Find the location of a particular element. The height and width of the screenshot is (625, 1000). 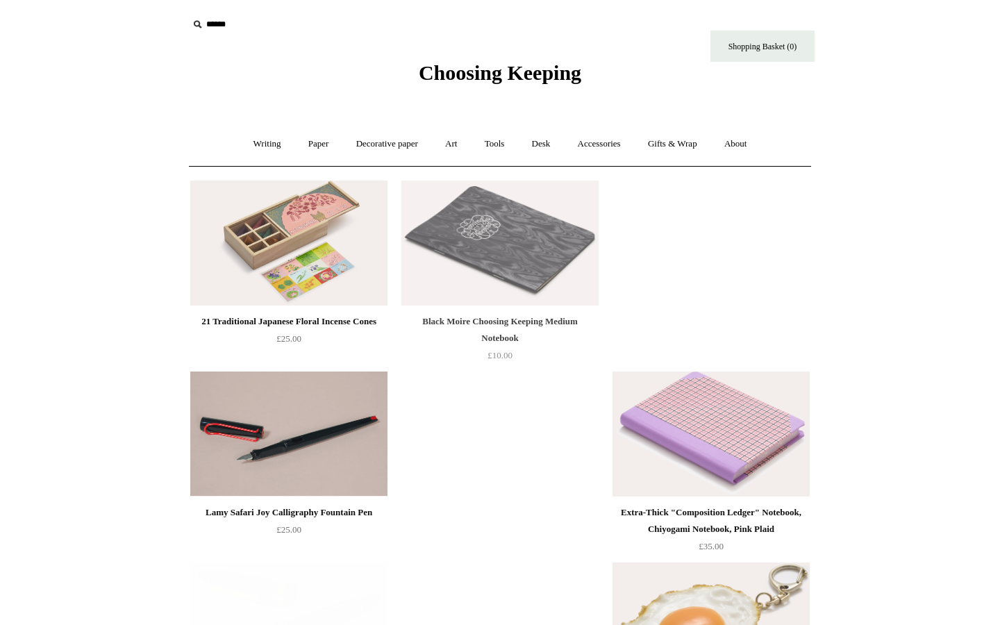

a: Extra-Thick "Composition Ledger" Notebook, Chiyogami Notebook, Pink Plaid Extra-Thick "Compositio... is located at coordinates (711, 434).